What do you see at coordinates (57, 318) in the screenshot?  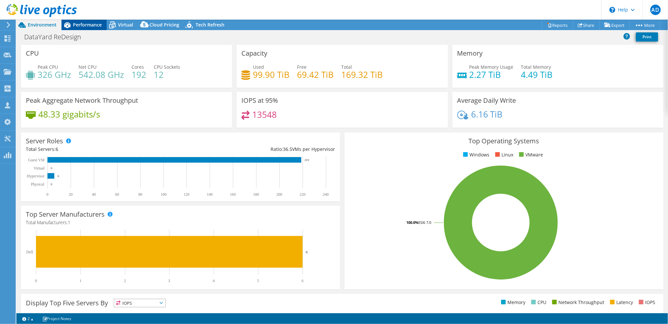 I see `a: Project Notes` at bounding box center [57, 318].